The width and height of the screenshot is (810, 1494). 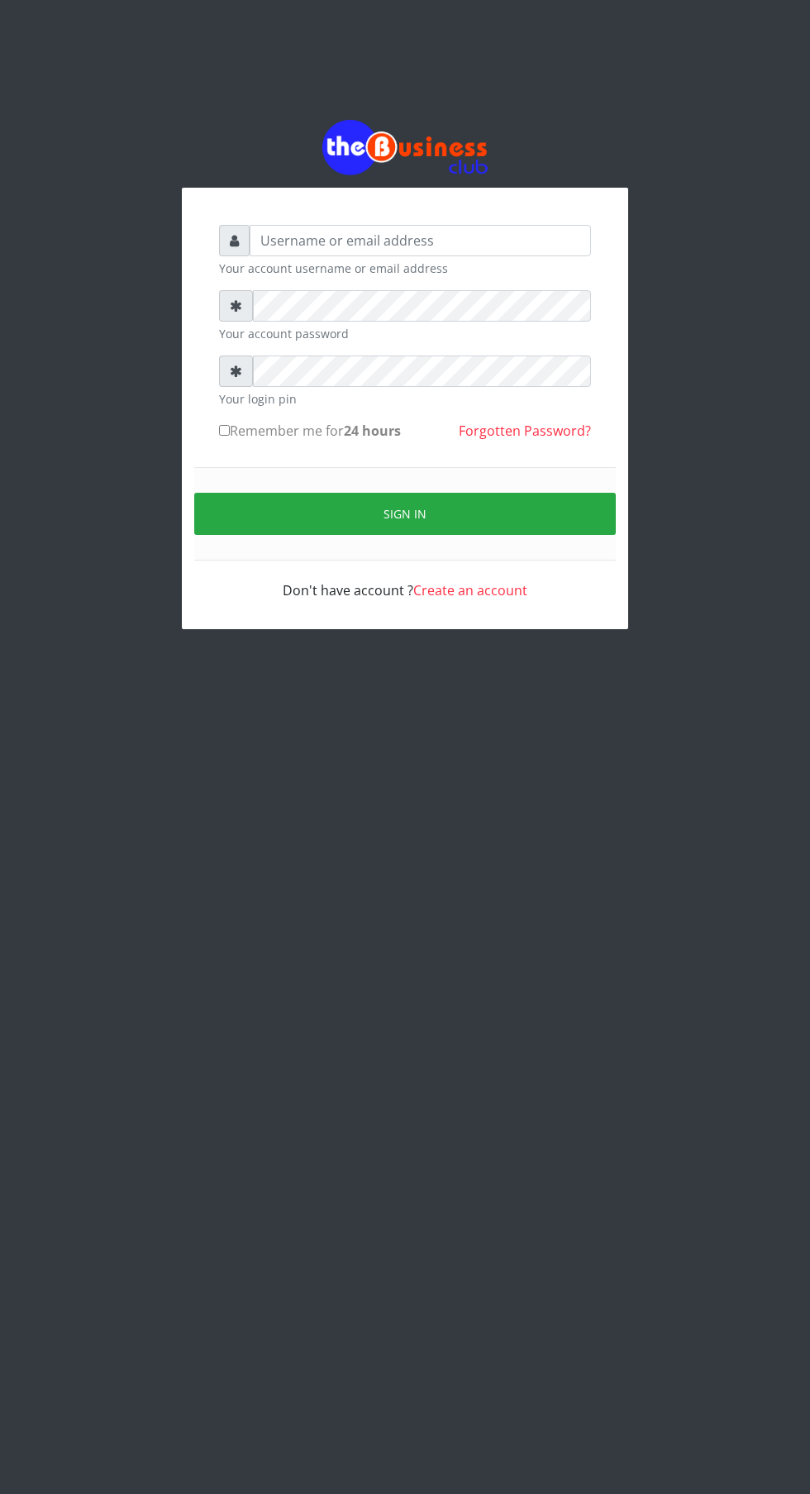 What do you see at coordinates (420, 241) in the screenshot?
I see `input: Username or email address` at bounding box center [420, 241].